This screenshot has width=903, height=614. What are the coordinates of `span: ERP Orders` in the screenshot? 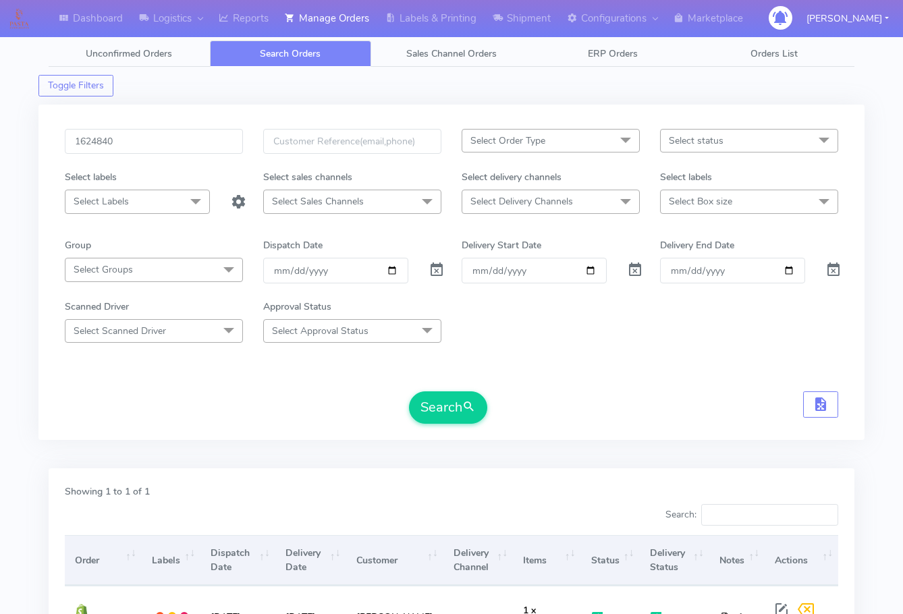 It's located at (613, 53).